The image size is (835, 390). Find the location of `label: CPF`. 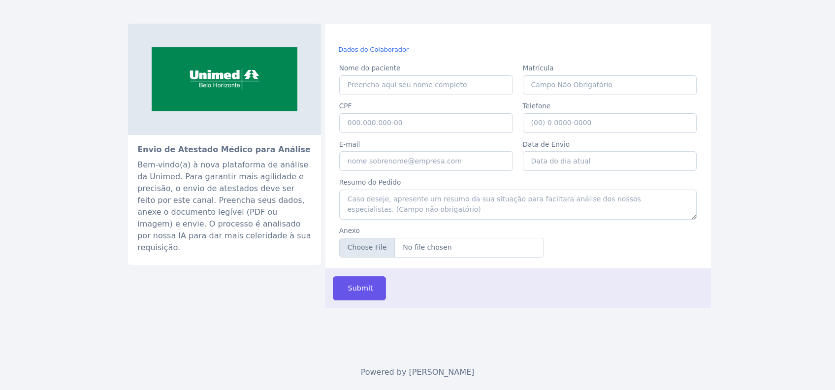

label: CPF is located at coordinates (427, 106).